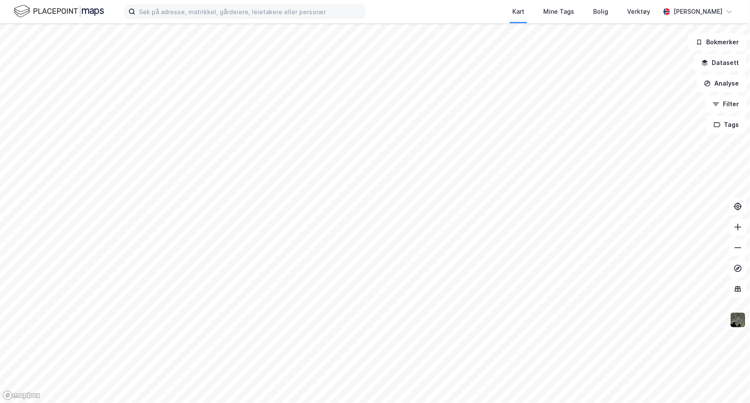  I want to click on img: logo.f888ab2527a4732fd821a326f86c7f29.svg, so click(59, 11).